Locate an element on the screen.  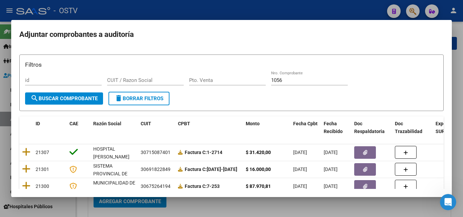
datatable-header-cell: Fecha Cpbt is located at coordinates (305, 128).